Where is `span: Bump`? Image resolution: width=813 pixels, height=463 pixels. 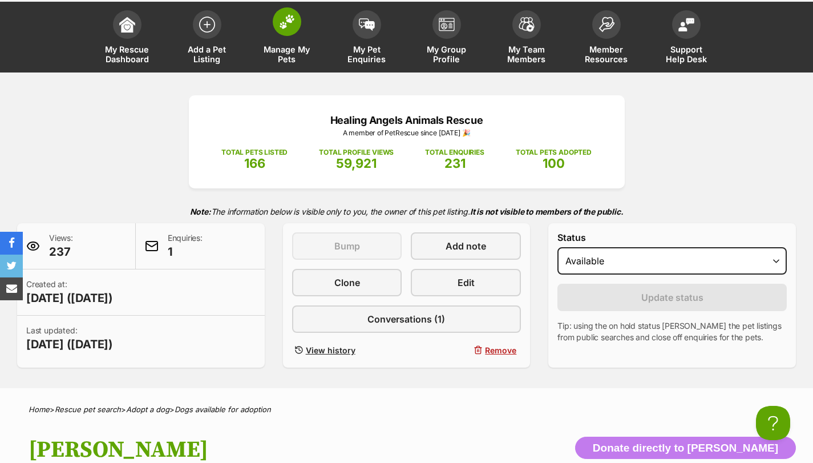 span: Bump is located at coordinates (347, 246).